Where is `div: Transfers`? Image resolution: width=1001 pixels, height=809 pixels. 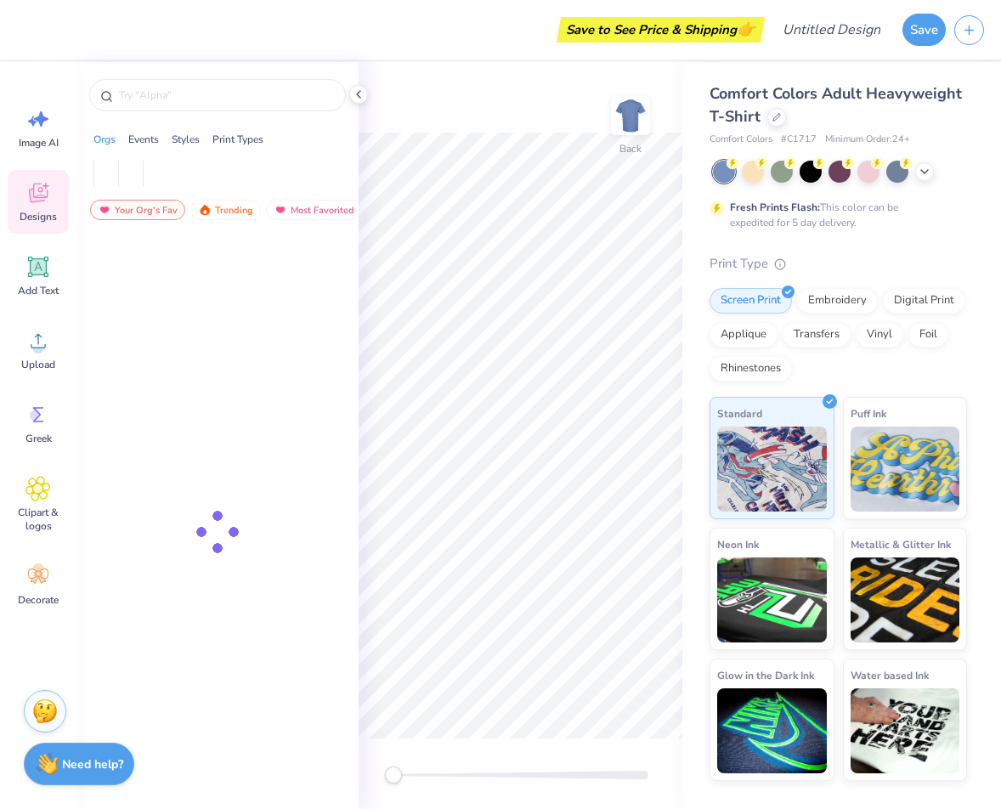
div: Transfers is located at coordinates (817, 335).